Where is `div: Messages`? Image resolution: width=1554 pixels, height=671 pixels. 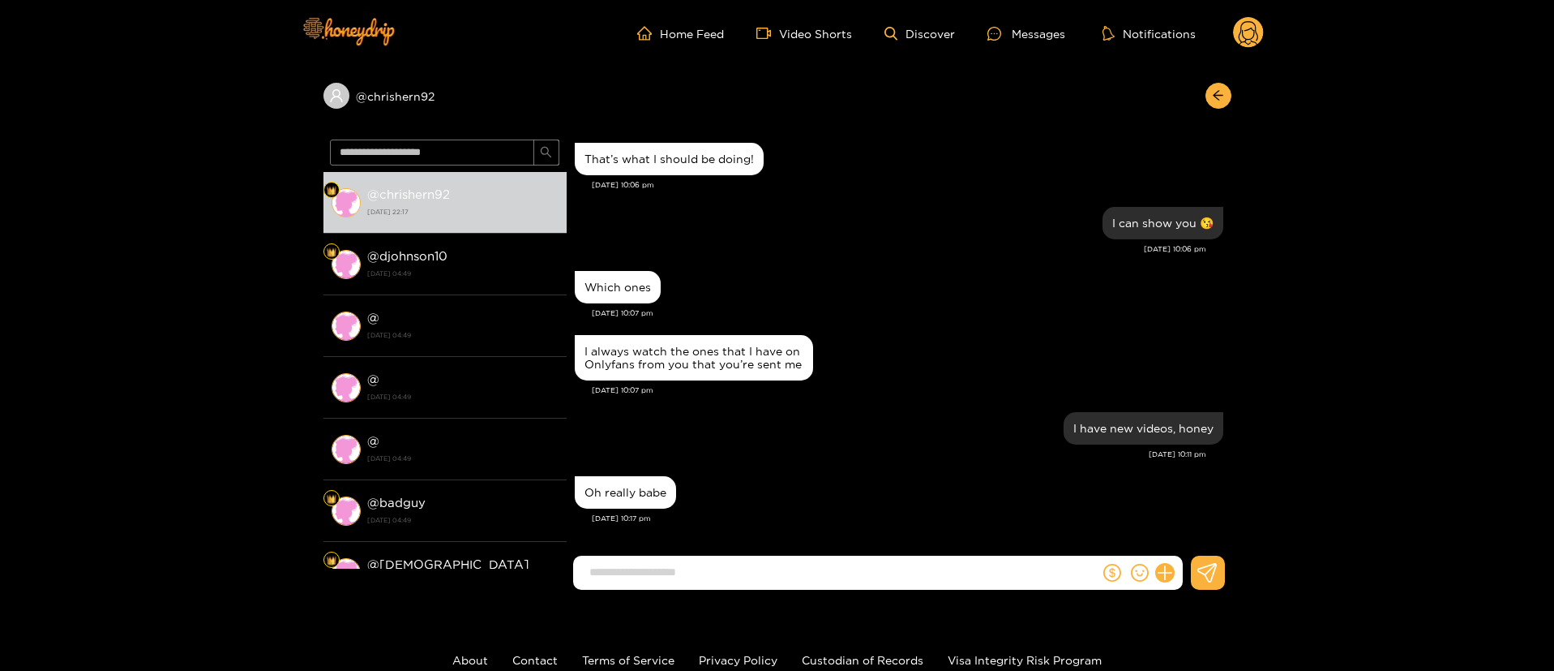
div: Messages is located at coordinates (1026, 33).